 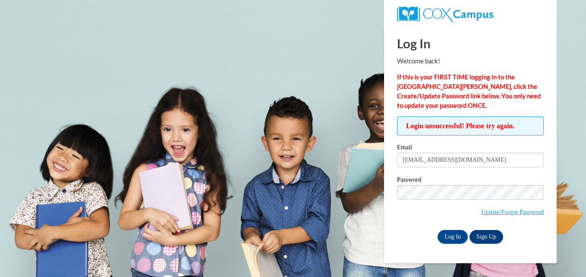 I want to click on input: Log In, so click(x=452, y=237).